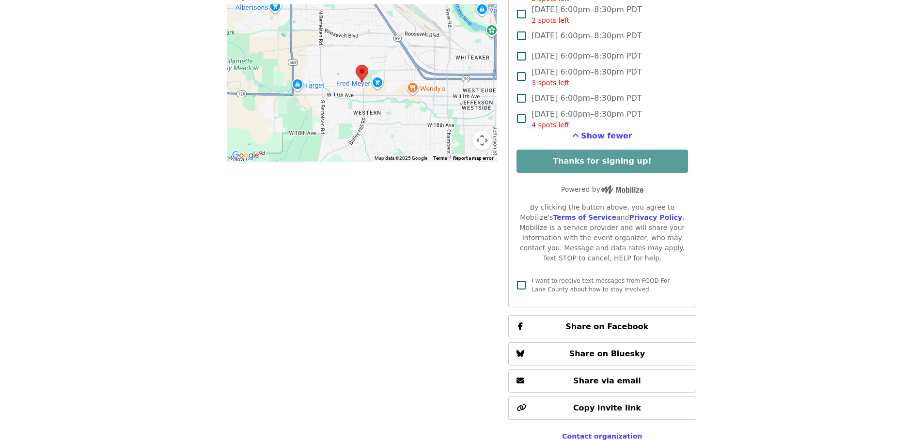  Describe the element at coordinates (602, 354) in the screenshot. I see `button: Share on Bluesky` at that location.